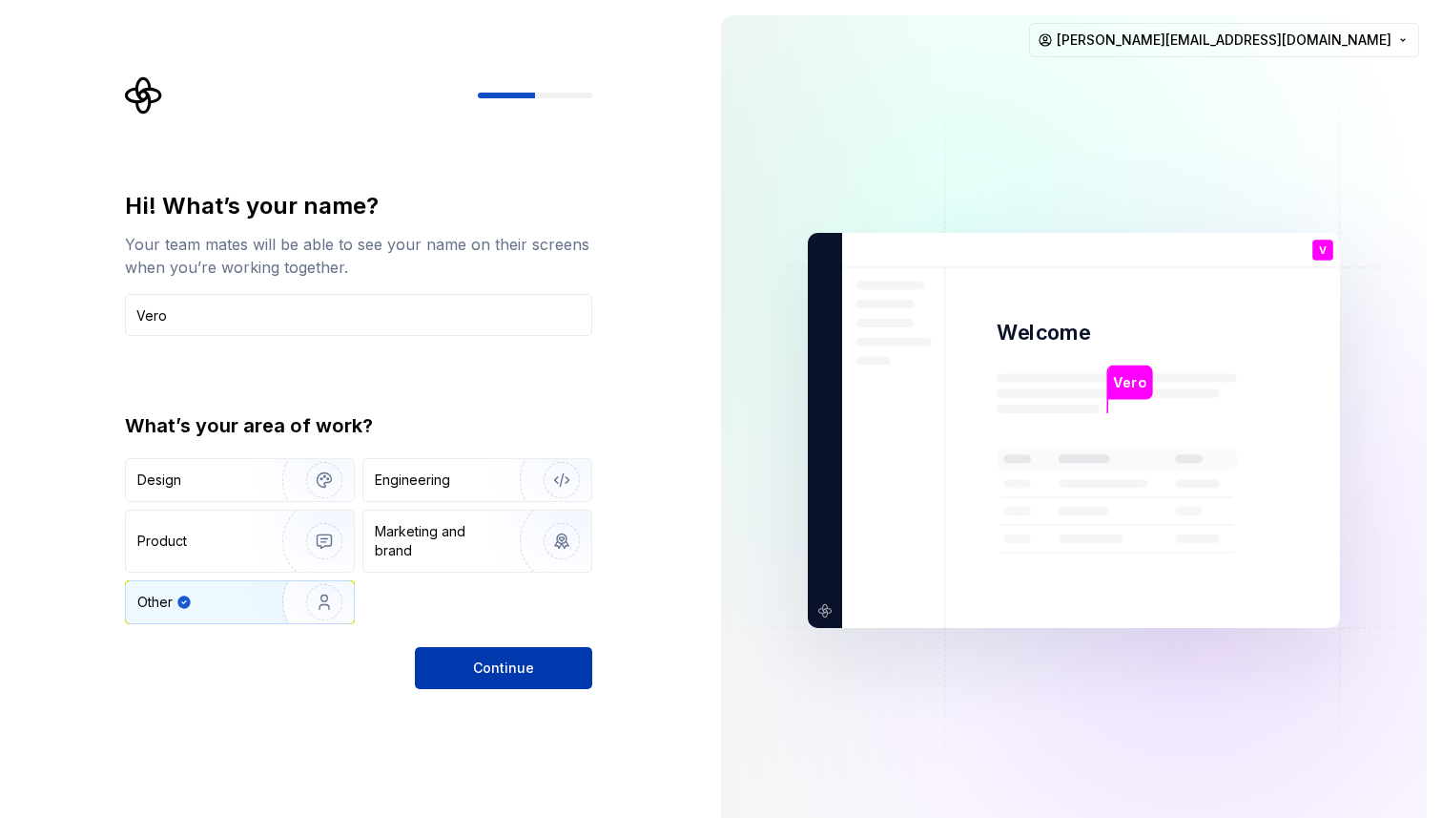  Describe the element at coordinates (155, 602) in the screenshot. I see `div: Other` at that location.